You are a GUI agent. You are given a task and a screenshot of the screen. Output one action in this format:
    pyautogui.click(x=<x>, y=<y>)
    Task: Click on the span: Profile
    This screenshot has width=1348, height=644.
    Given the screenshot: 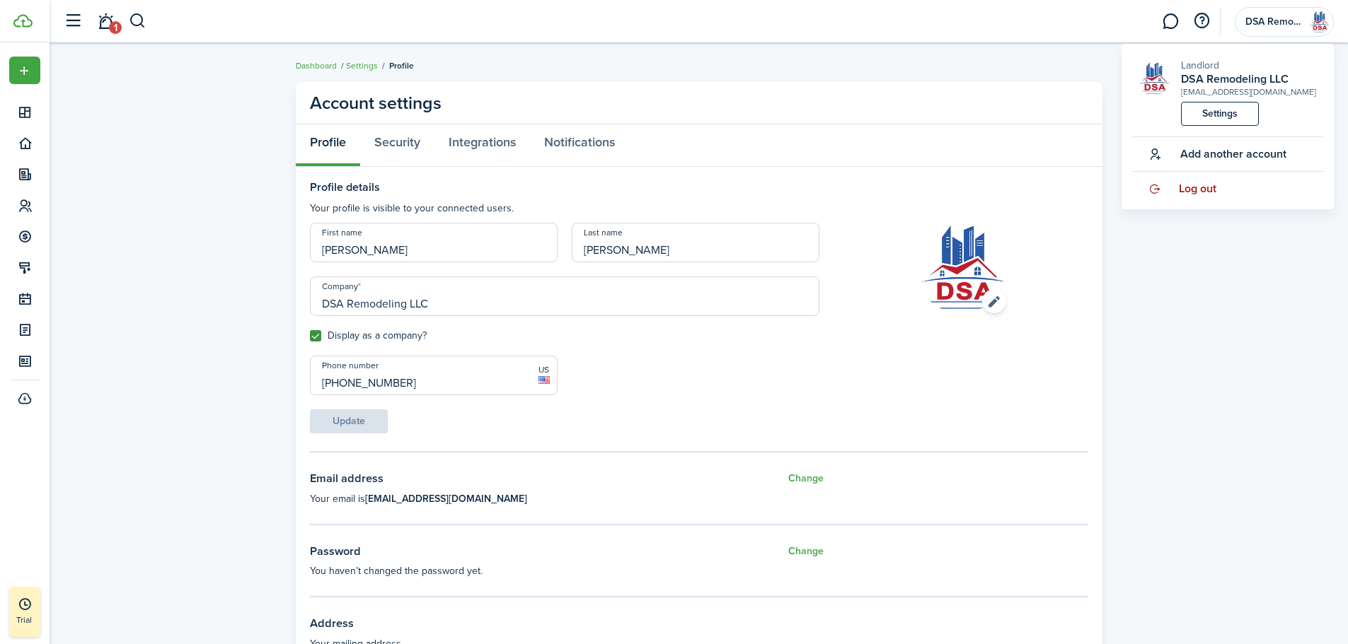 What is the action you would take?
    pyautogui.click(x=401, y=66)
    